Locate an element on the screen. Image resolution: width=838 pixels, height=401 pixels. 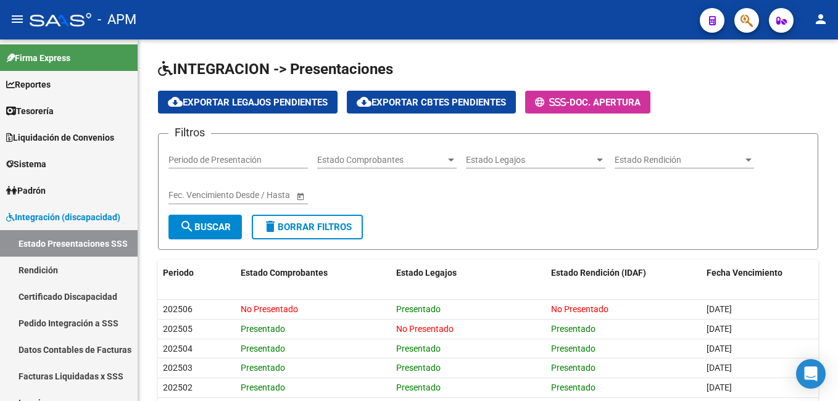
span: 202506 is located at coordinates (178, 309).